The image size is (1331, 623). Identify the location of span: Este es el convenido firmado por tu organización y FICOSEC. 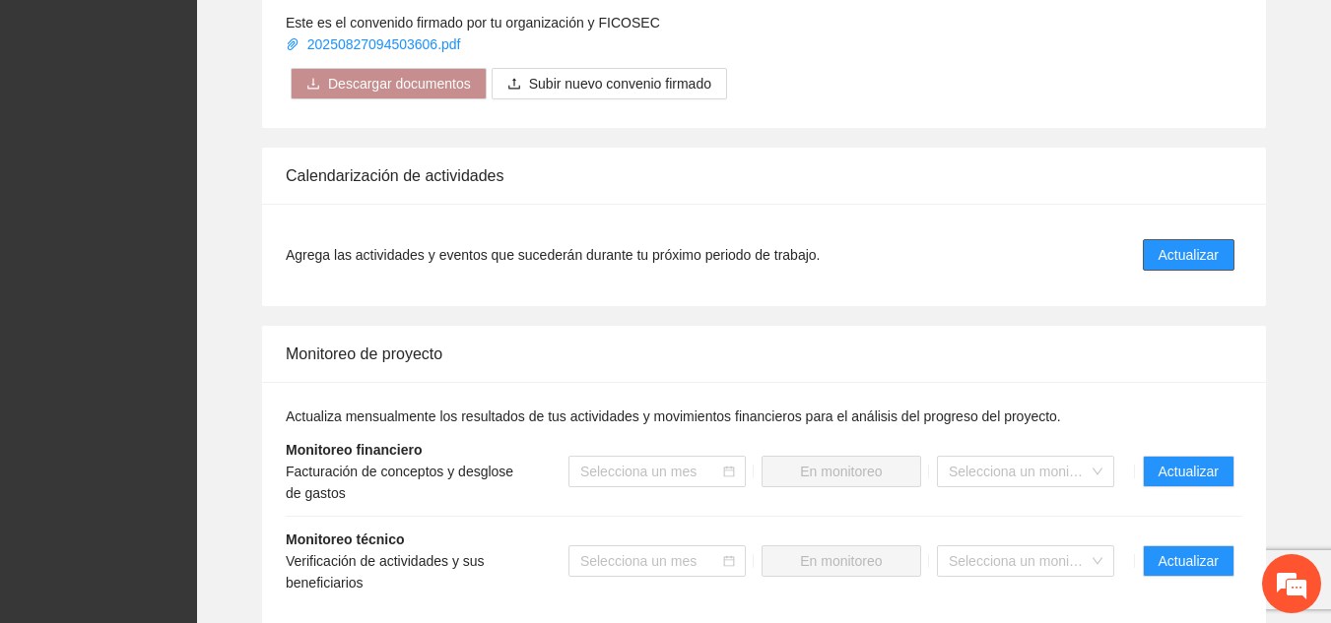
(473, 23).